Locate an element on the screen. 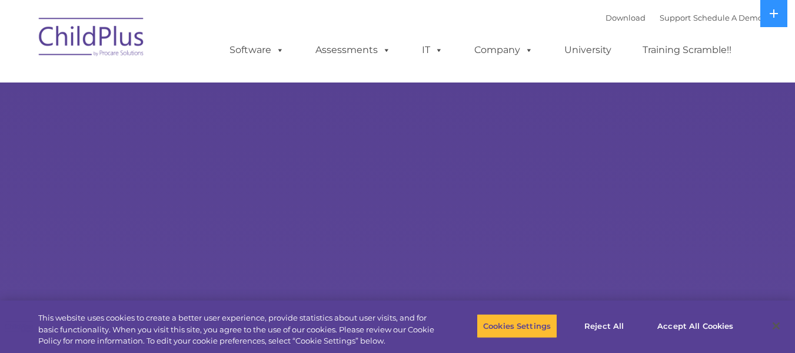 Image resolution: width=795 pixels, height=353 pixels. a: IT is located at coordinates (433, 50).